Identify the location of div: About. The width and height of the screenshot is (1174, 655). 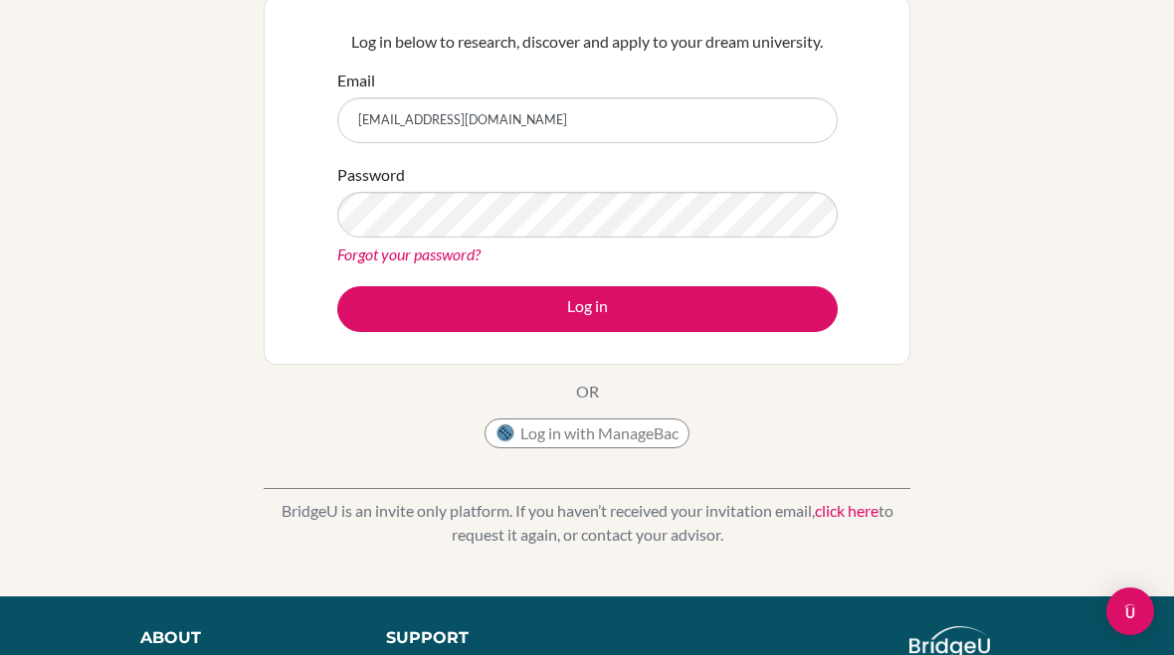
(241, 639).